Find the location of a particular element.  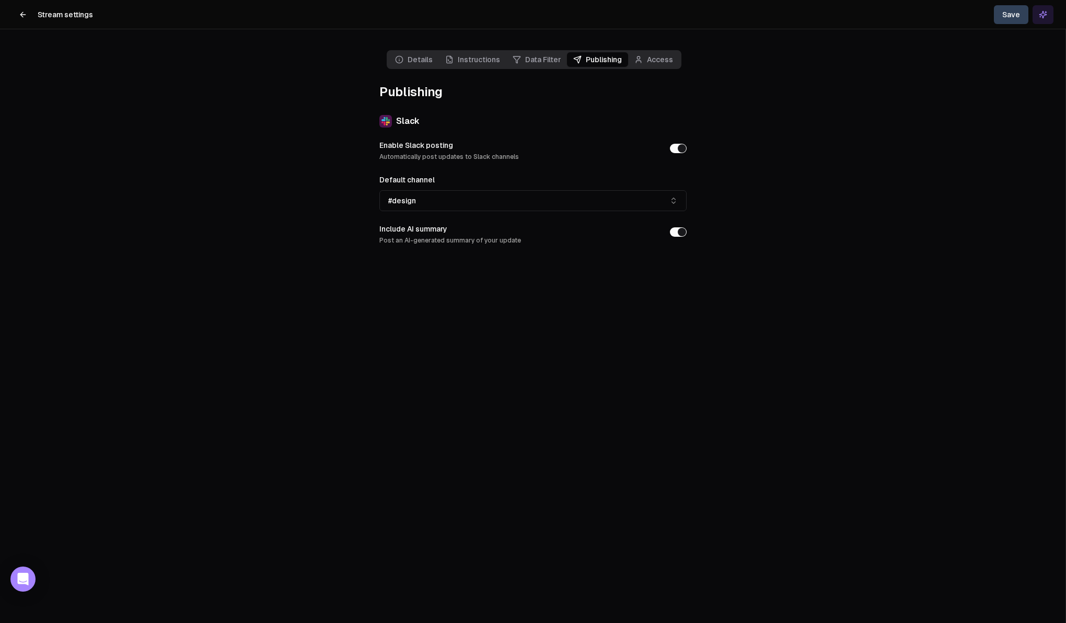

p: Enable Slack posting is located at coordinates (521, 145).